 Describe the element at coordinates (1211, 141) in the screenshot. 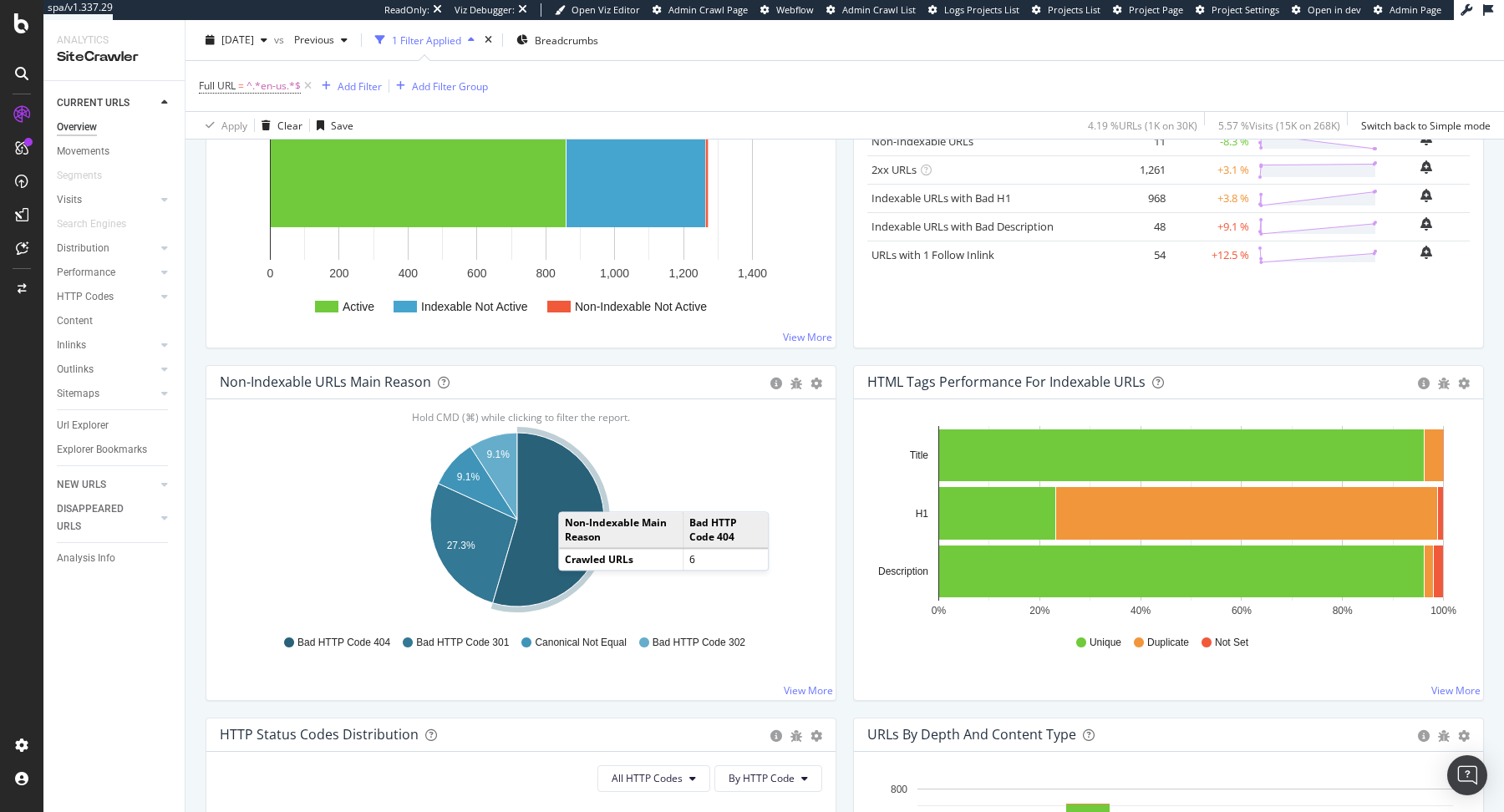

I see `td: -8.3 %` at that location.